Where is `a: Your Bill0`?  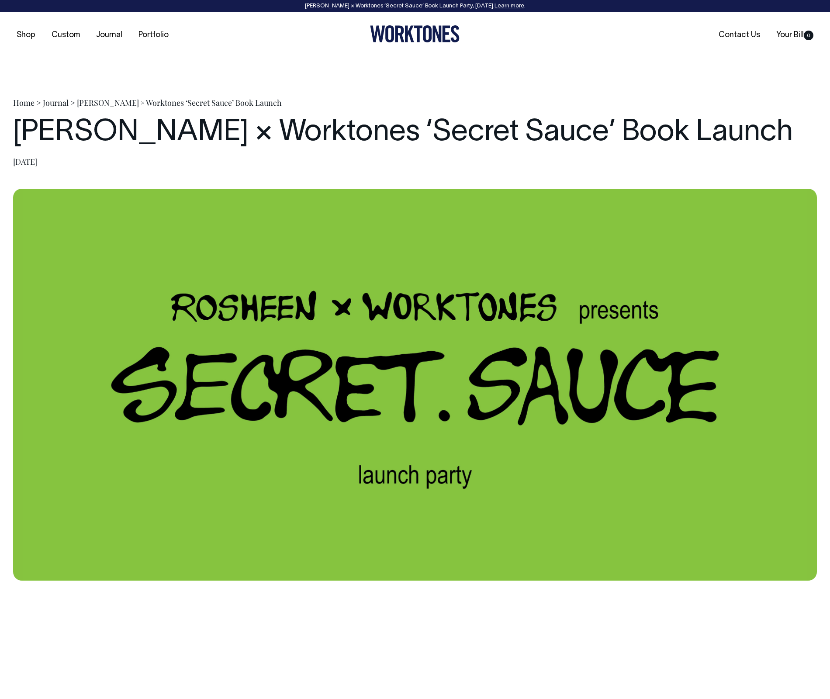
a: Your Bill0 is located at coordinates (795, 35).